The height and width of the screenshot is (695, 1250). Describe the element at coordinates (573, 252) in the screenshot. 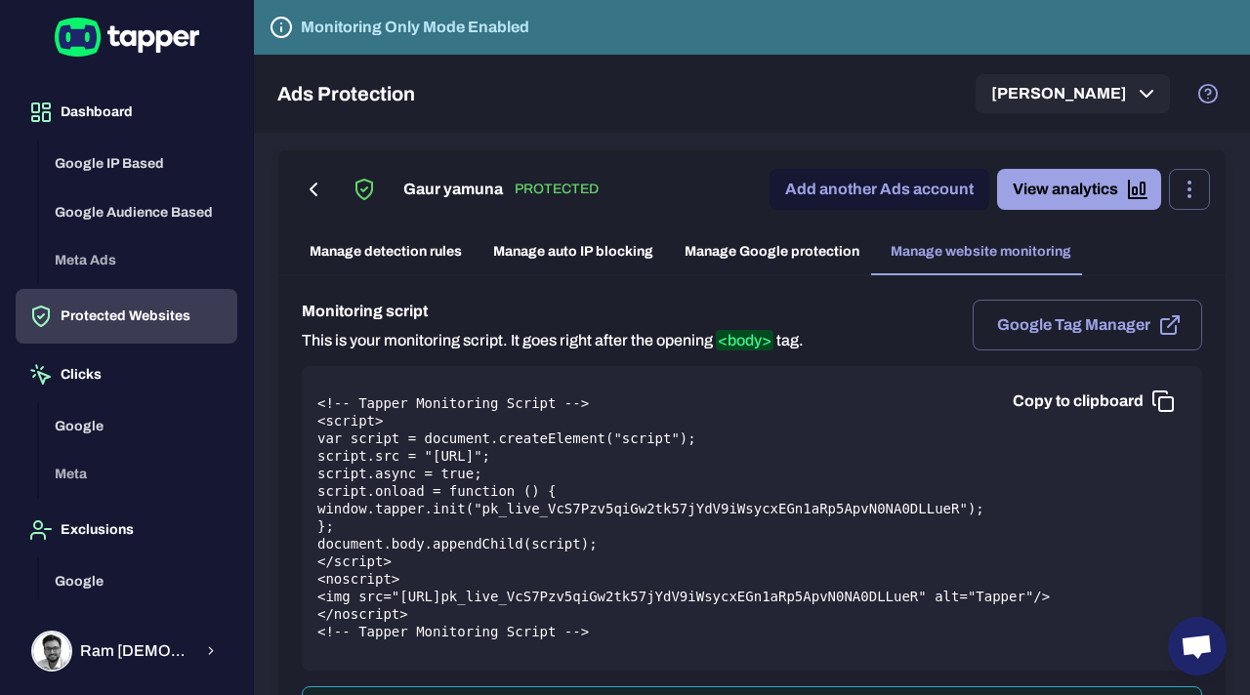

I see `a: Manage auto IP blocking` at that location.